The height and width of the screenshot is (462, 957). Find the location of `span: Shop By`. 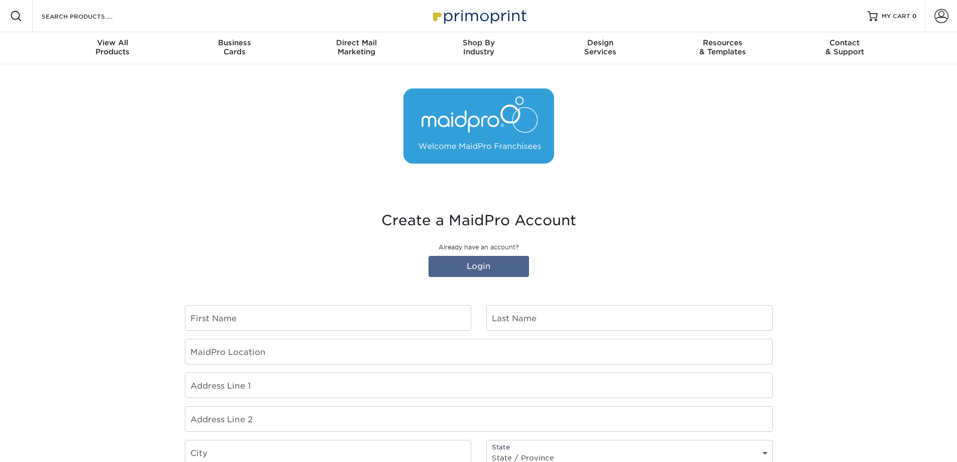

span: Shop By is located at coordinates (478, 43).